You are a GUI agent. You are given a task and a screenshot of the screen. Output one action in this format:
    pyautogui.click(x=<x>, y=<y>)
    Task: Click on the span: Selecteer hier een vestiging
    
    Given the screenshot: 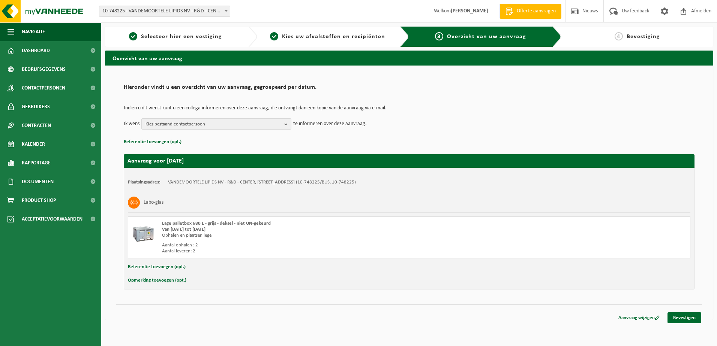 What is the action you would take?
    pyautogui.click(x=181, y=37)
    